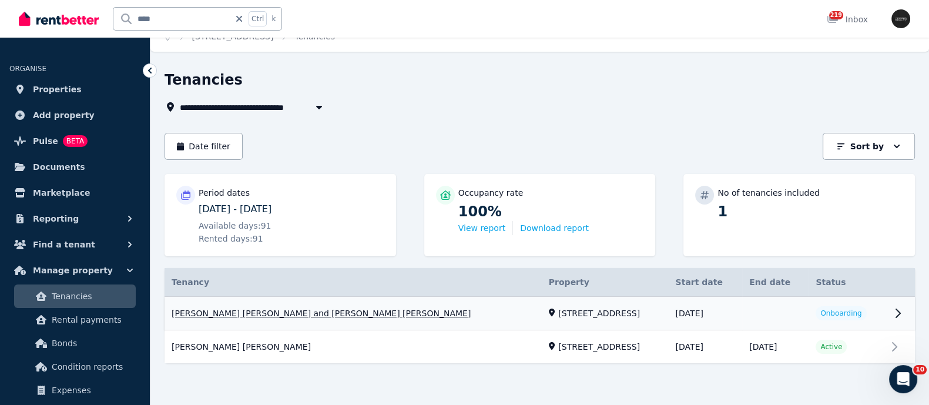  Describe the element at coordinates (868, 146) in the screenshot. I see `button: Sort by` at that location.